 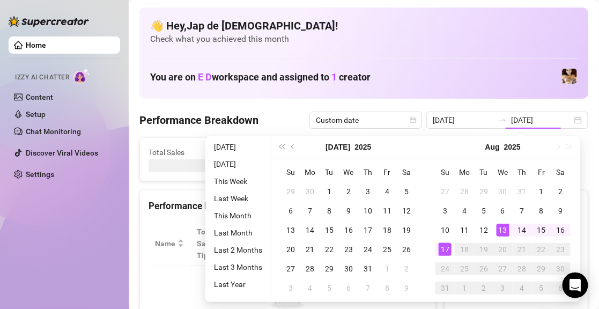 I want to click on img: AI Chatter, so click(x=82, y=76).